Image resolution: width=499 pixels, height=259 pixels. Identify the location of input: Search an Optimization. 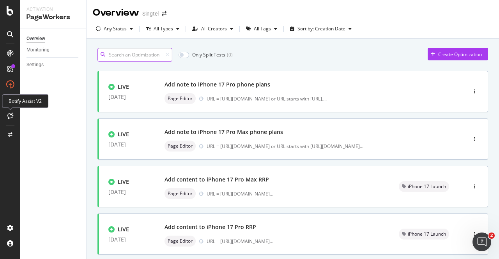
(135, 55).